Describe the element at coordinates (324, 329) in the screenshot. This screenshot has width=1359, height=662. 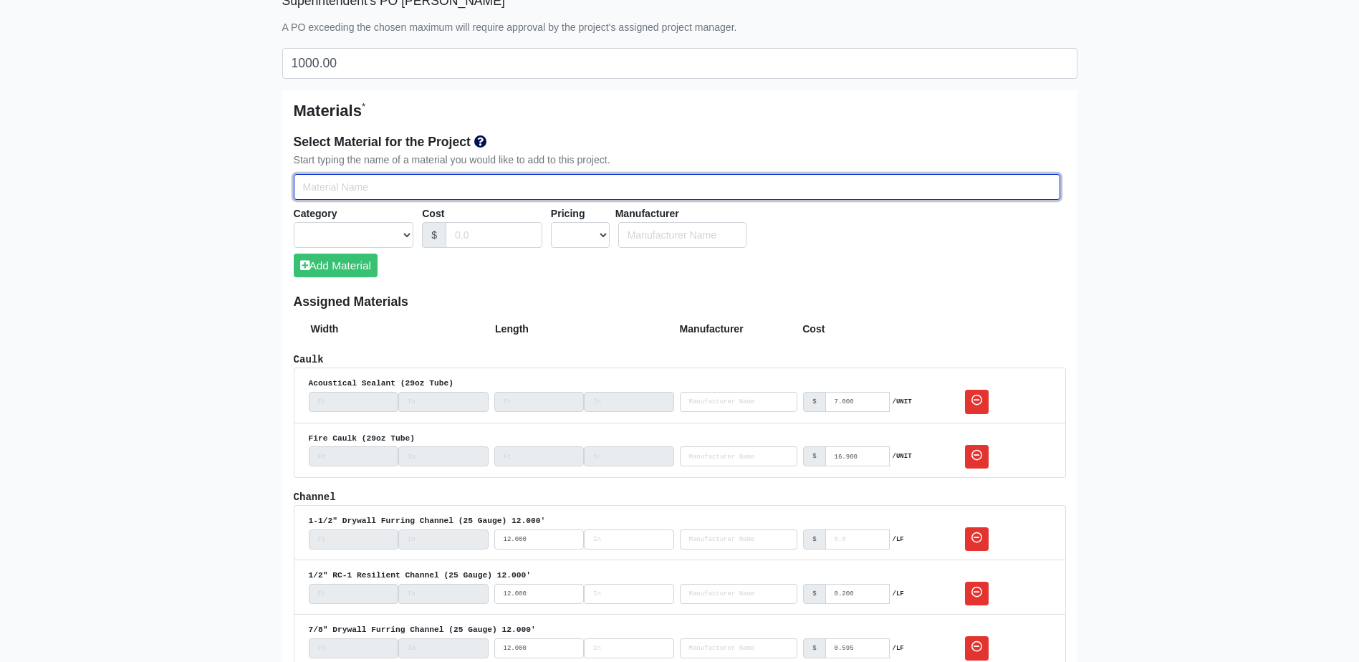
I see `strong: Width` at that location.